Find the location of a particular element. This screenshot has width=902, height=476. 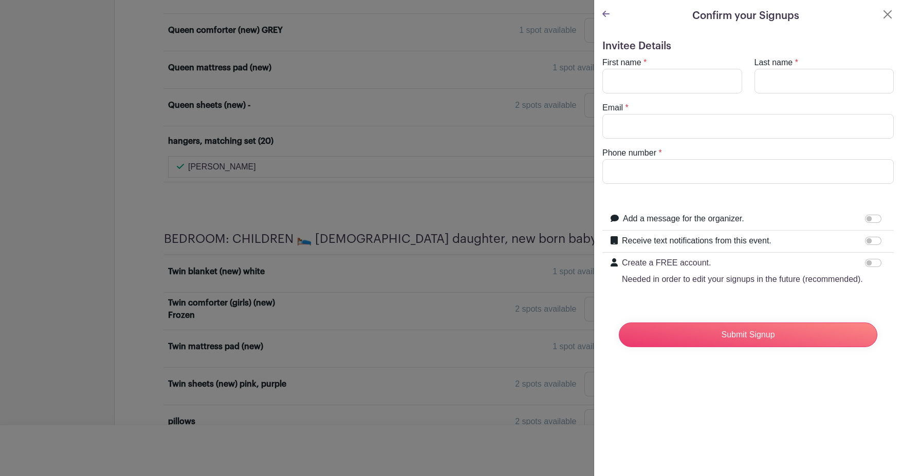

h5: Invitee Details is located at coordinates (748, 46).